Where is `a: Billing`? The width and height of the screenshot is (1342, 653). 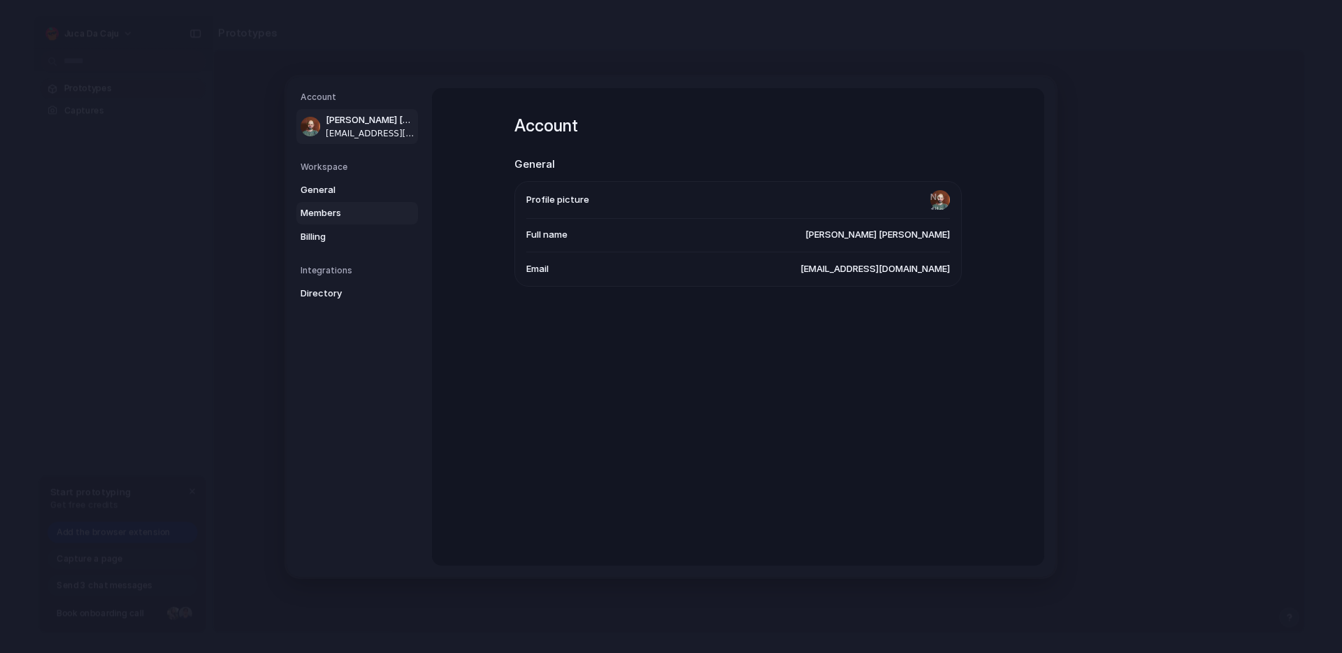
a: Billing is located at coordinates (357, 236).